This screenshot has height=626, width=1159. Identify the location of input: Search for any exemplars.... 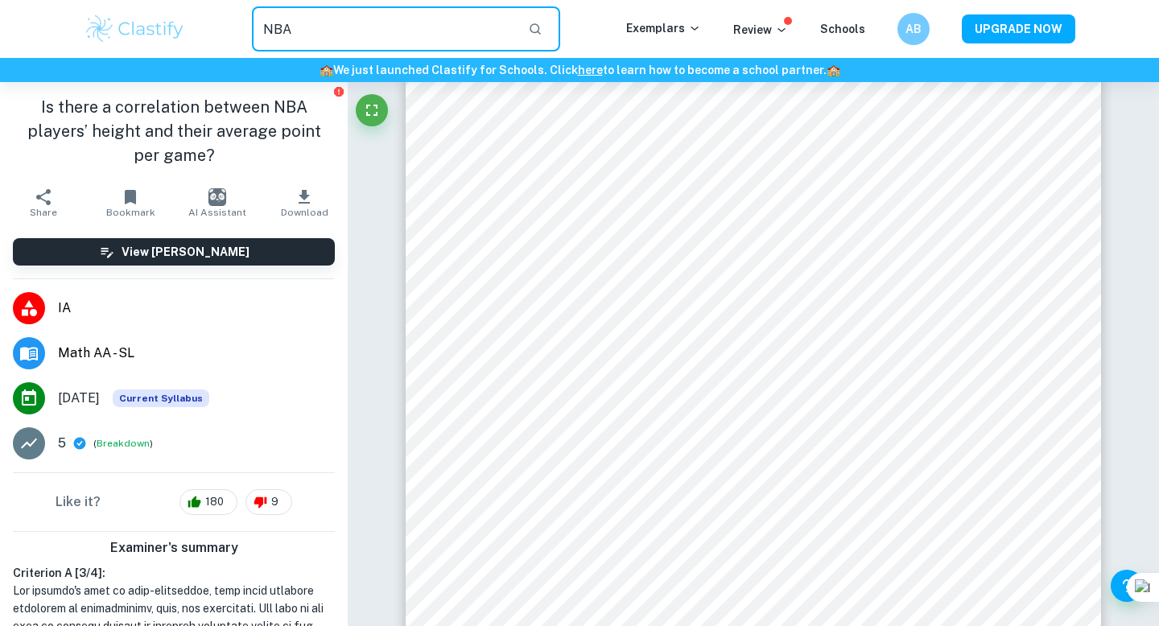
(383, 29).